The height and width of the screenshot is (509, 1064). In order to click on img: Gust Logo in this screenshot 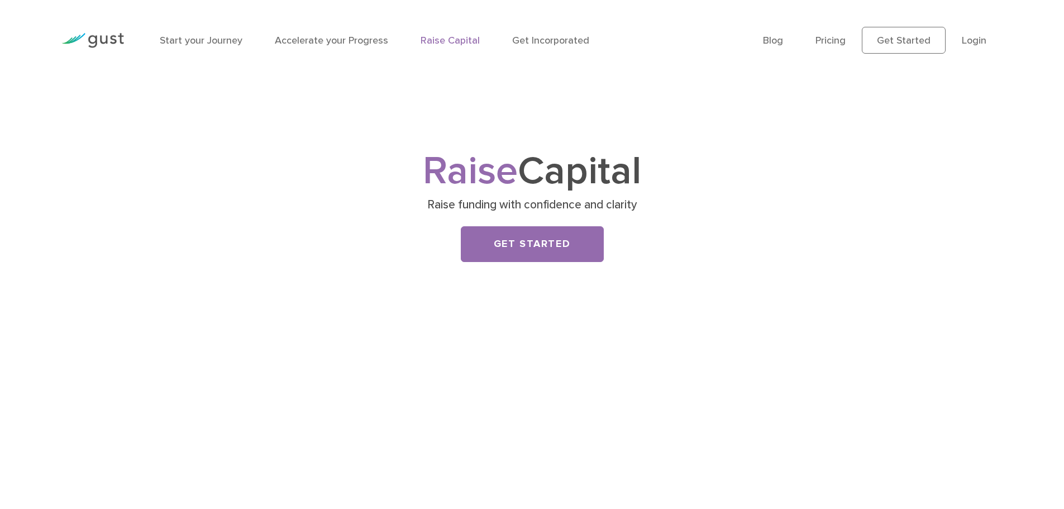, I will do `click(93, 40)`.